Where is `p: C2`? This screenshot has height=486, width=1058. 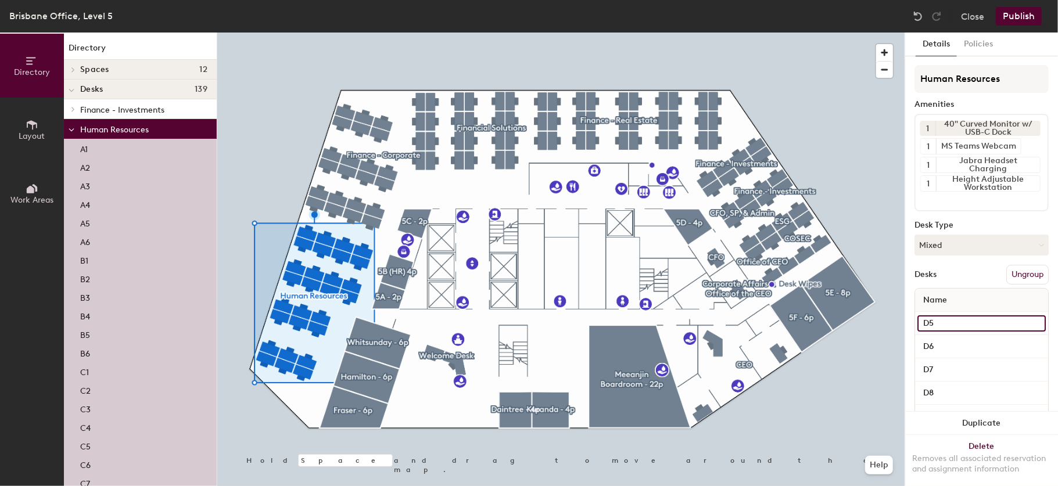
p: C2 is located at coordinates (85, 389).